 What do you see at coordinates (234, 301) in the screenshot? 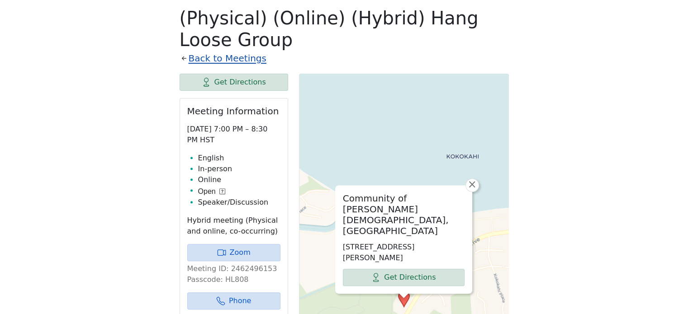
I see `a: Phone` at bounding box center [234, 301].